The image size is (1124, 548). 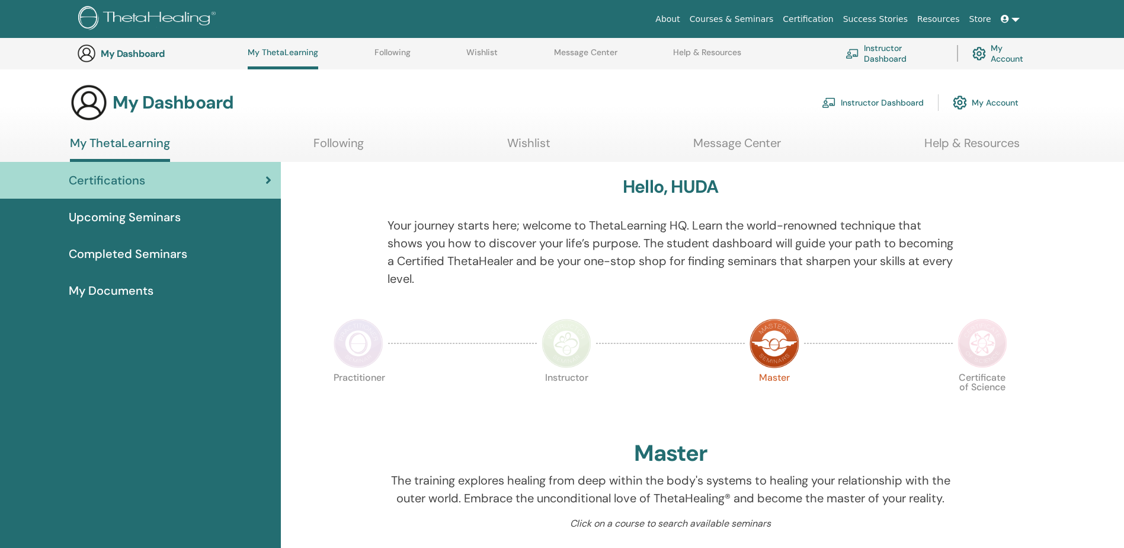 What do you see at coordinates (667, 19) in the screenshot?
I see `a: About` at bounding box center [667, 19].